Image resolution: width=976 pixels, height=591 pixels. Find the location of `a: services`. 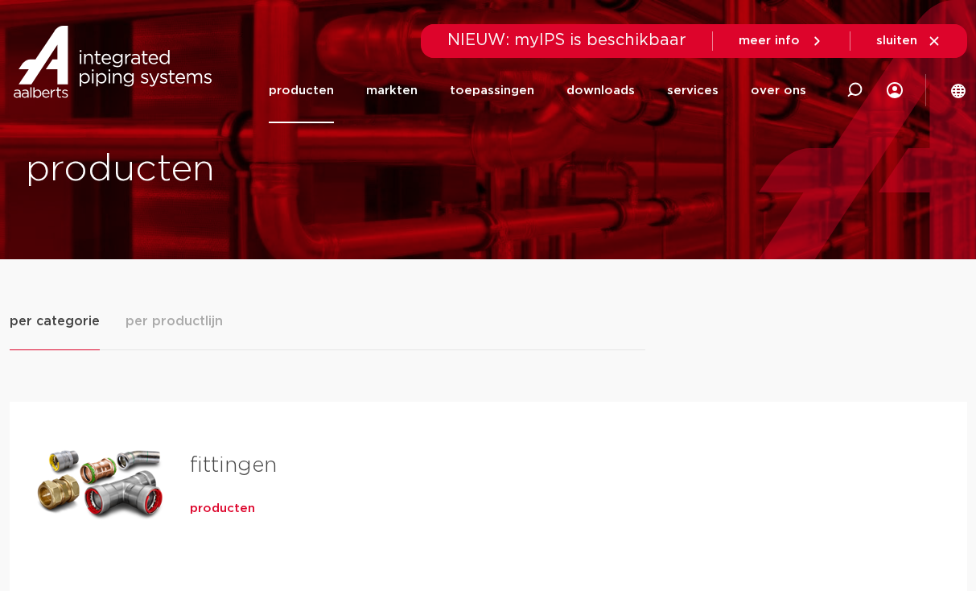

a: services is located at coordinates (693, 90).